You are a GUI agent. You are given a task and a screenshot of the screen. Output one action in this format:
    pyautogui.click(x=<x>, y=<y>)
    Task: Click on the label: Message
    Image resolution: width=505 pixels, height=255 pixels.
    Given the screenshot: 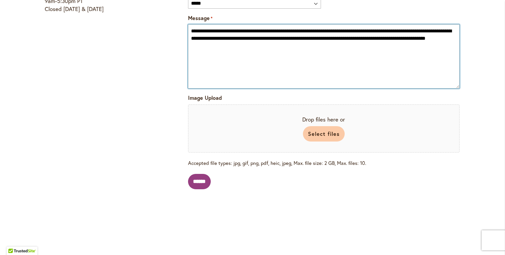 What is the action you would take?
    pyautogui.click(x=200, y=18)
    